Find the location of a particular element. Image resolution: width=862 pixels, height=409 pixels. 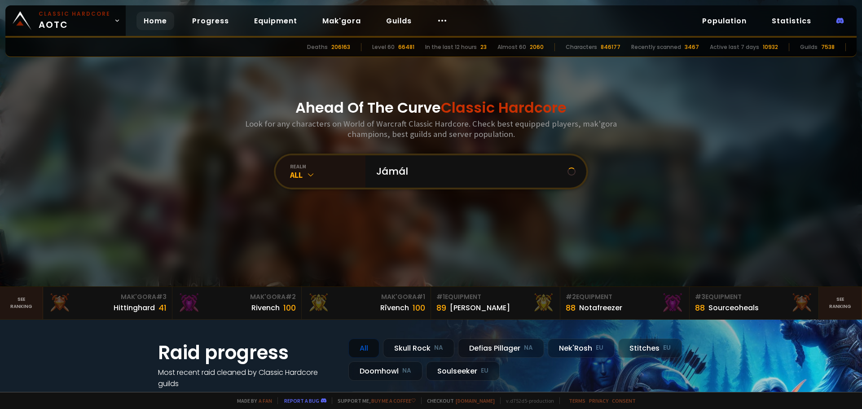

div: Stitches is located at coordinates (650, 348).